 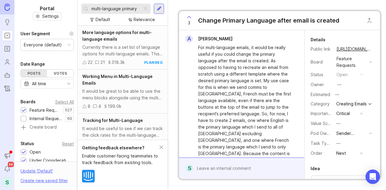 What do you see at coordinates (153, 62) in the screenshot?
I see `div: planned` at bounding box center [153, 62].